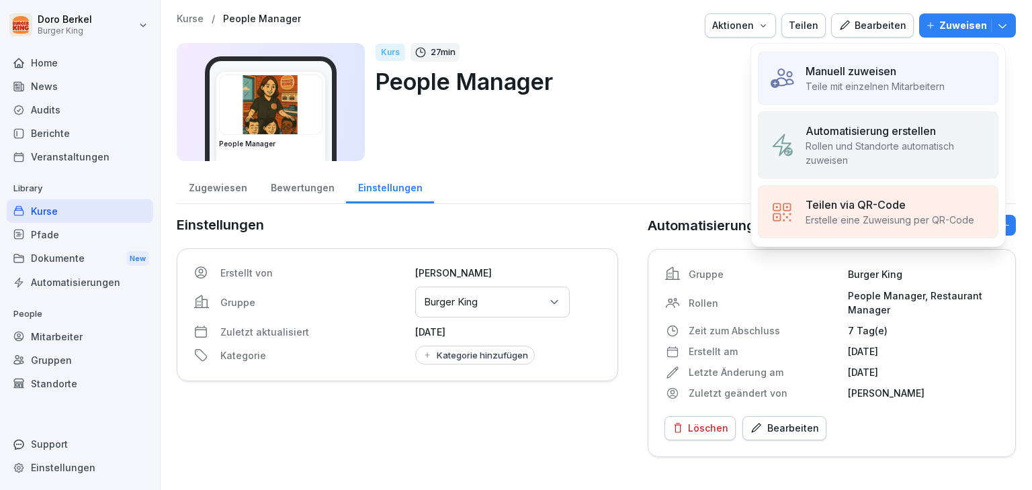  What do you see at coordinates (190, 19) in the screenshot?
I see `p: Kurse` at bounding box center [190, 19].